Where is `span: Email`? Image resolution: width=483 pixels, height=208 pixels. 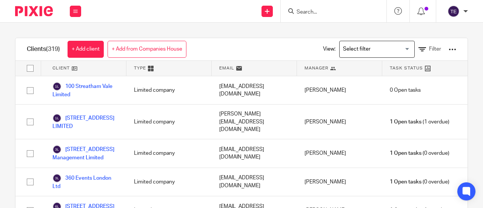
span: Email is located at coordinates (227, 68).